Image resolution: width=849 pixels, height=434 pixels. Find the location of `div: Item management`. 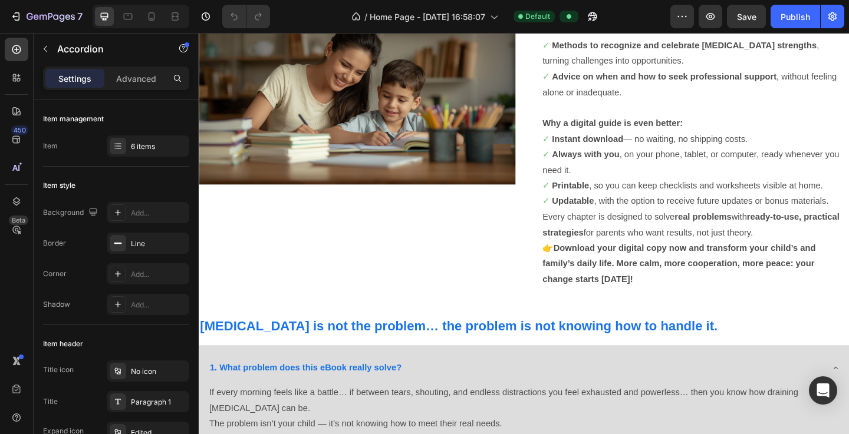

div: Item management is located at coordinates (73, 119).